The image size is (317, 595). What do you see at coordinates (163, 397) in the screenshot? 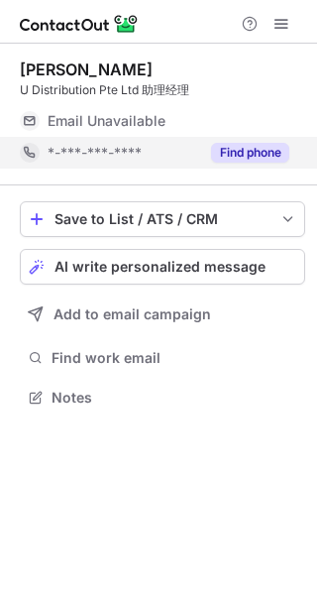
I see `button: Notes` at bounding box center [163, 397].